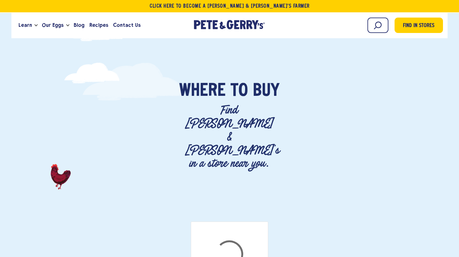 This screenshot has height=257, width=459. Describe the element at coordinates (25, 25) in the screenshot. I see `a: Learn` at that location.